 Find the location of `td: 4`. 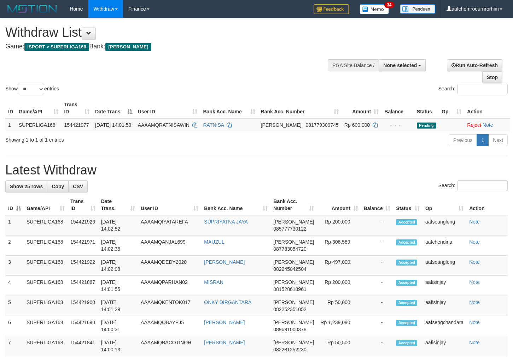

td: 4 is located at coordinates (14, 286).